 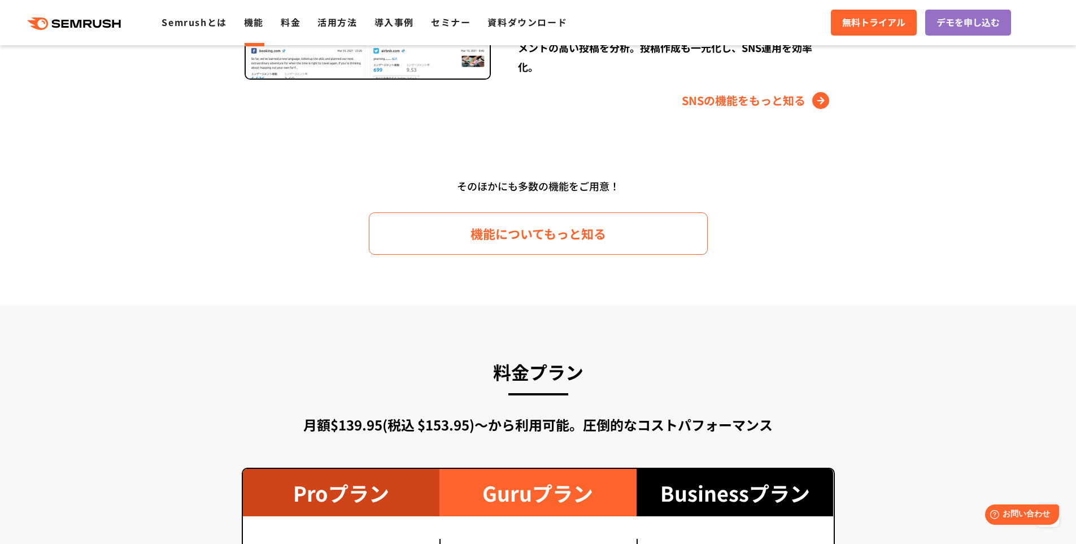 I want to click on span: デモを申し込む, so click(x=968, y=23).